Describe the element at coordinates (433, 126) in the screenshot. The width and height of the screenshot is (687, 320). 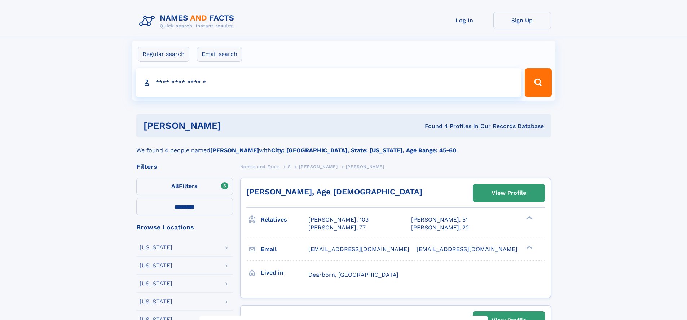
I see `div: Found 4 Profiles In Our Records Database` at that location.